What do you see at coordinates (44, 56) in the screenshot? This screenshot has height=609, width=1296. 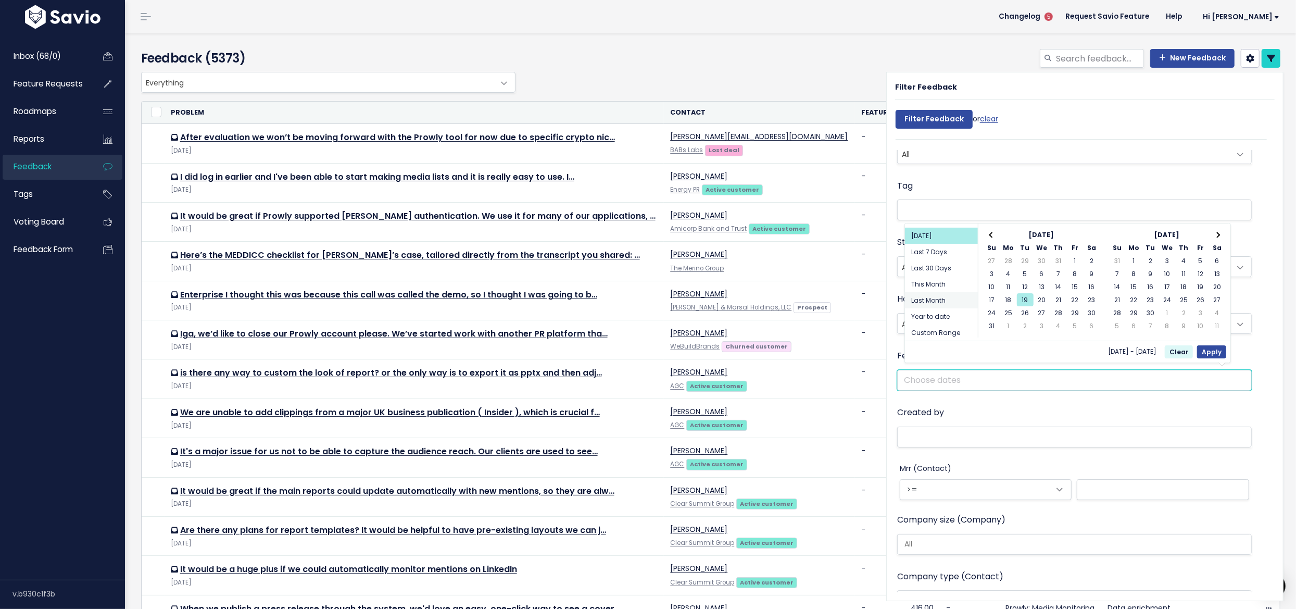 I see `a: Inbox (68/0)` at bounding box center [44, 56].